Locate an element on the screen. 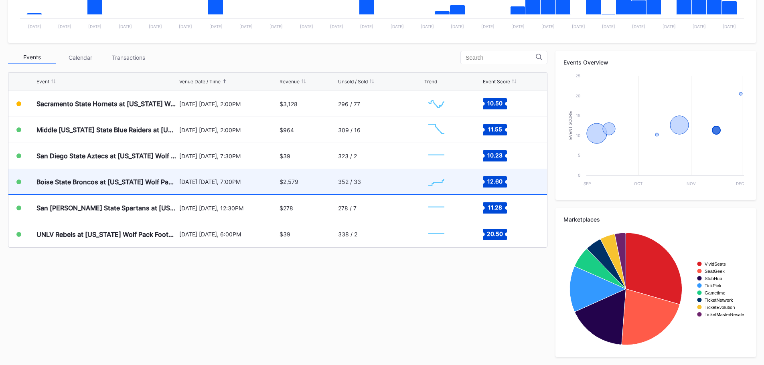 The width and height of the screenshot is (764, 365). text: Sep is located at coordinates (587, 184).